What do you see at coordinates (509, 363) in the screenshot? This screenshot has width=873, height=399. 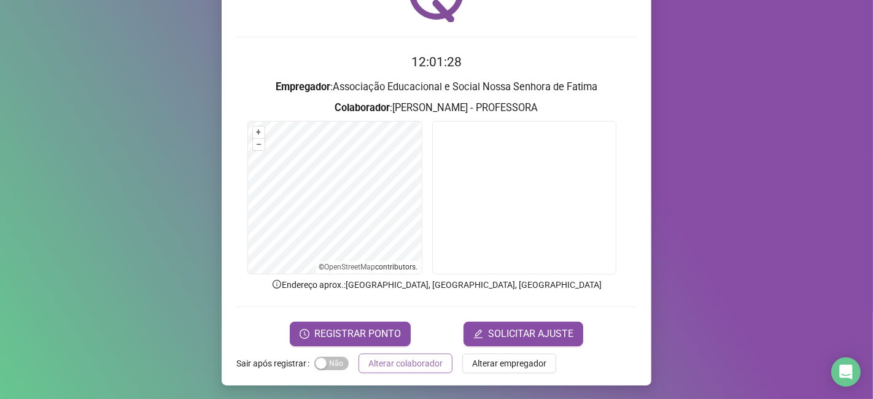 I see `span: Alterar empregador` at bounding box center [509, 363].